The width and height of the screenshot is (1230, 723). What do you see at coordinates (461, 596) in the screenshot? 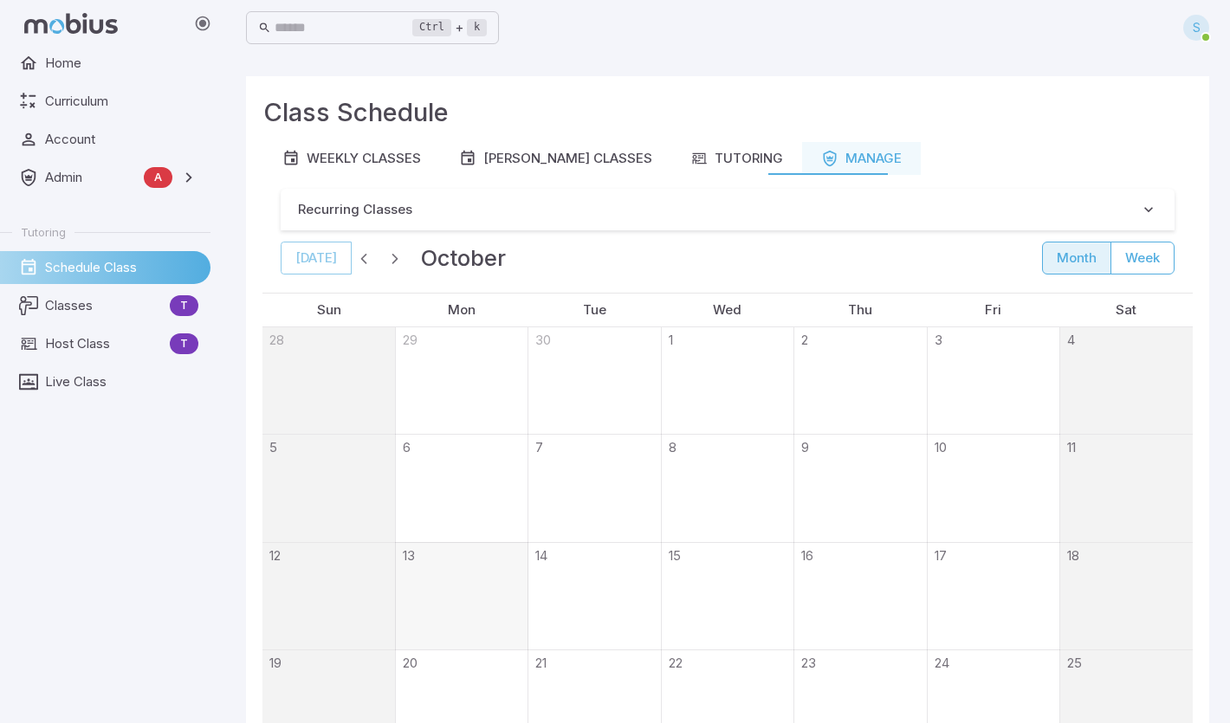
I see `td: October 13, 2025` at bounding box center [461, 596].